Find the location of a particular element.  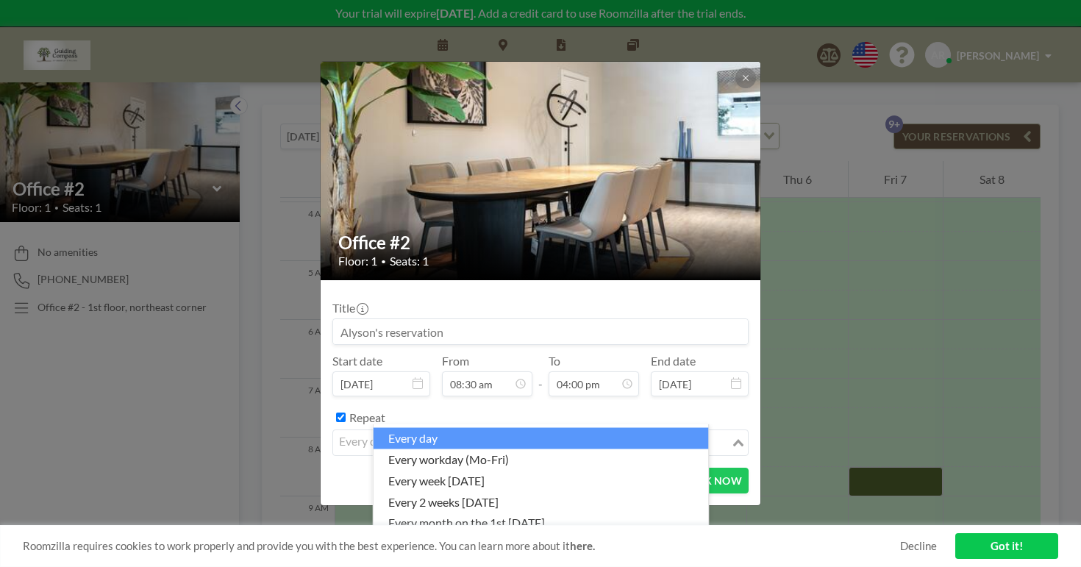

h2: Office #2 is located at coordinates (541, 243).